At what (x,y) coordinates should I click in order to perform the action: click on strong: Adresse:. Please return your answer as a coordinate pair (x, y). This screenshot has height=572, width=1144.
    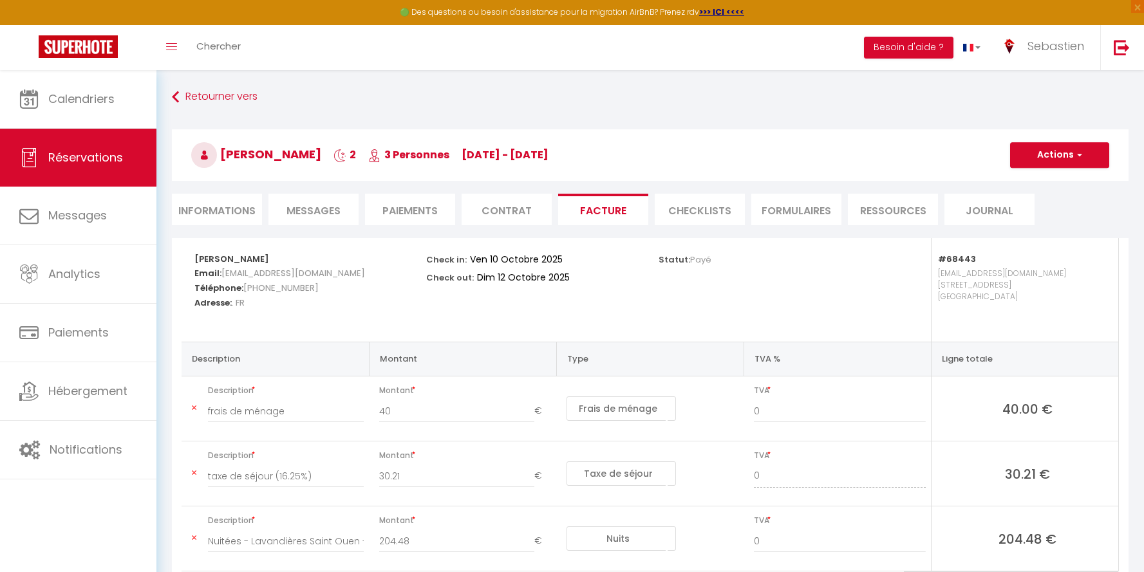
    Looking at the image, I should click on (213, 303).